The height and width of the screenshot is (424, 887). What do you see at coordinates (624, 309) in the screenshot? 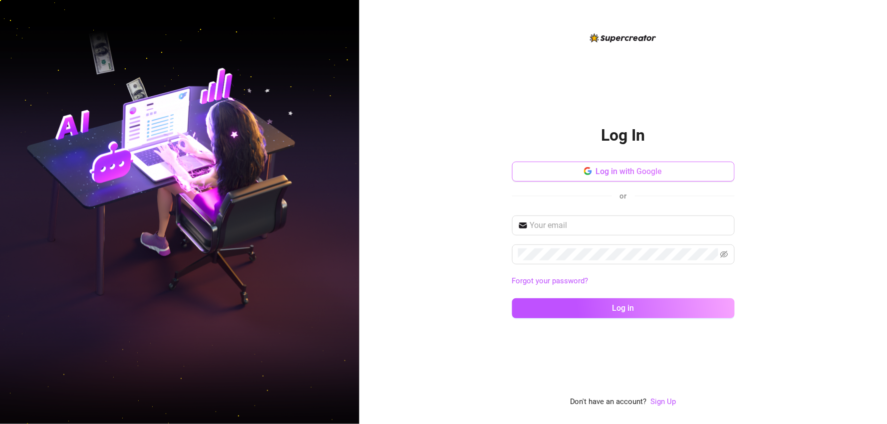
I see `button: Log in` at bounding box center [624, 309].